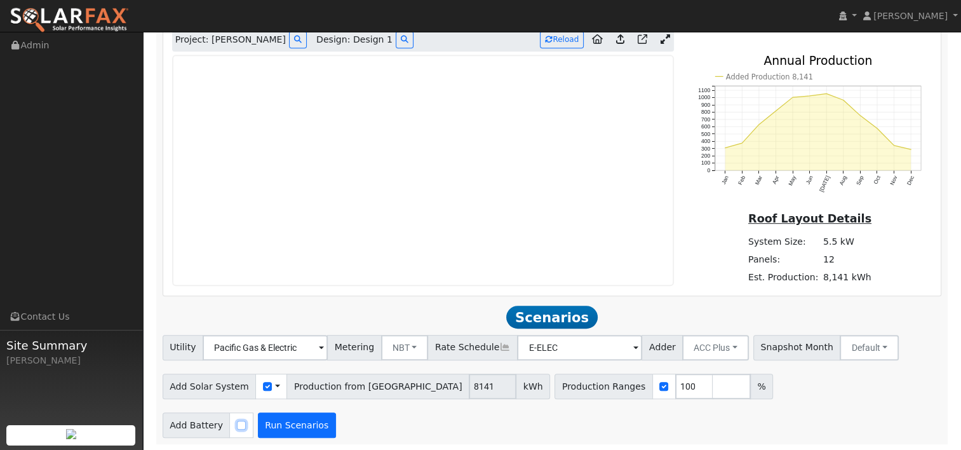 Image resolution: width=961 pixels, height=450 pixels. What do you see at coordinates (210, 386) in the screenshot?
I see `span: Add Solar System` at bounding box center [210, 386].